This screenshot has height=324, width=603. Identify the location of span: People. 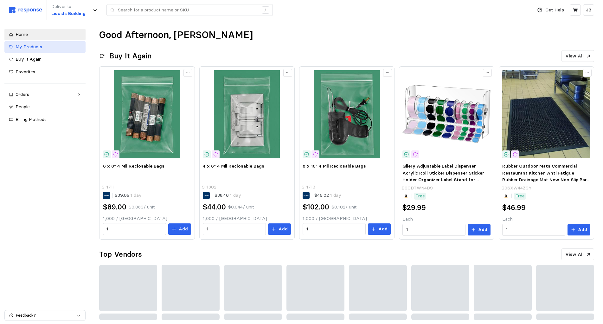
(23, 107).